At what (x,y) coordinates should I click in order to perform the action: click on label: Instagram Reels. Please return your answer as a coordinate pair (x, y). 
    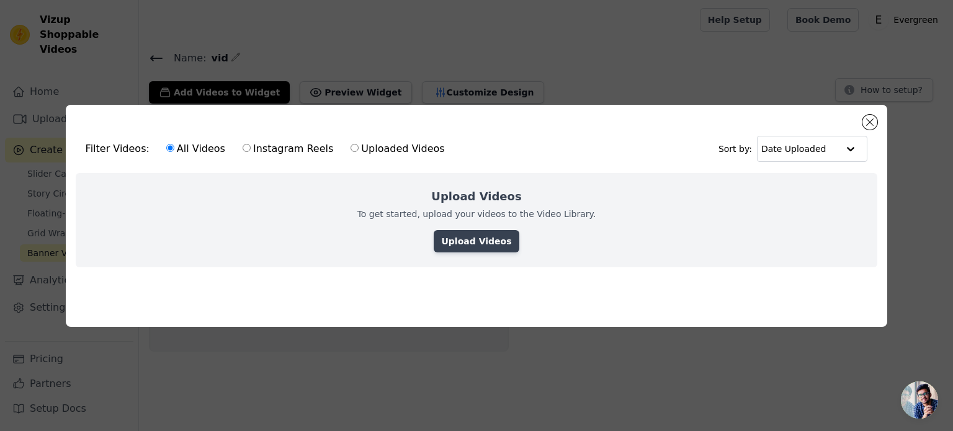
    Looking at the image, I should click on (288, 149).